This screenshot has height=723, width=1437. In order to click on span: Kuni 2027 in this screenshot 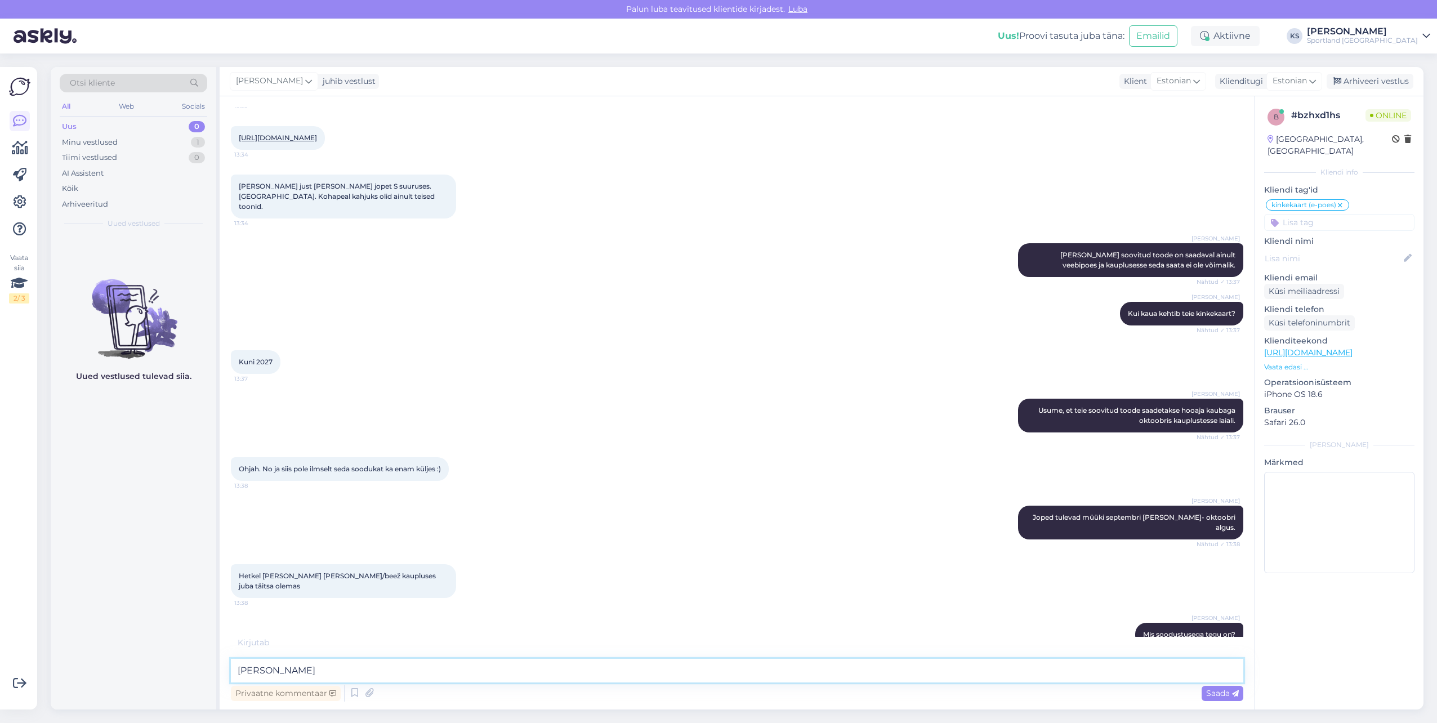, I will do `click(256, 361)`.